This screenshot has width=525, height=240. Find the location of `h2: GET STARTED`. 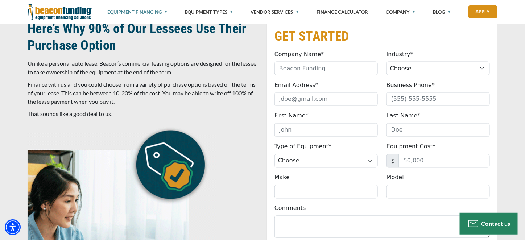

h2: GET STARTED is located at coordinates (382, 36).